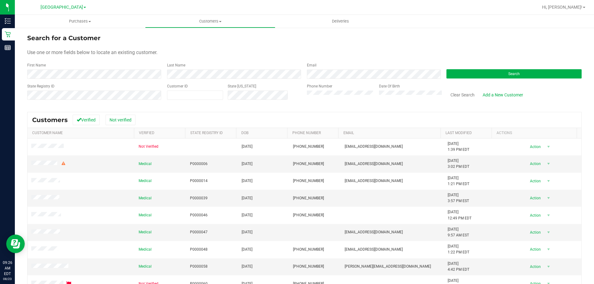 The width and height of the screenshot is (594, 284). What do you see at coordinates (199, 164) in the screenshot?
I see `span: P0000006` at bounding box center [199, 164].